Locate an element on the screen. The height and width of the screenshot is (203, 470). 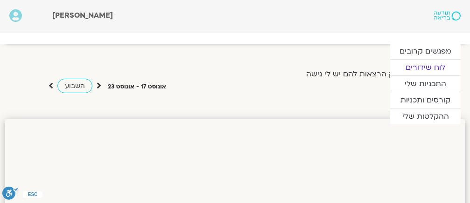
a: התכניות שלי is located at coordinates (425, 84).